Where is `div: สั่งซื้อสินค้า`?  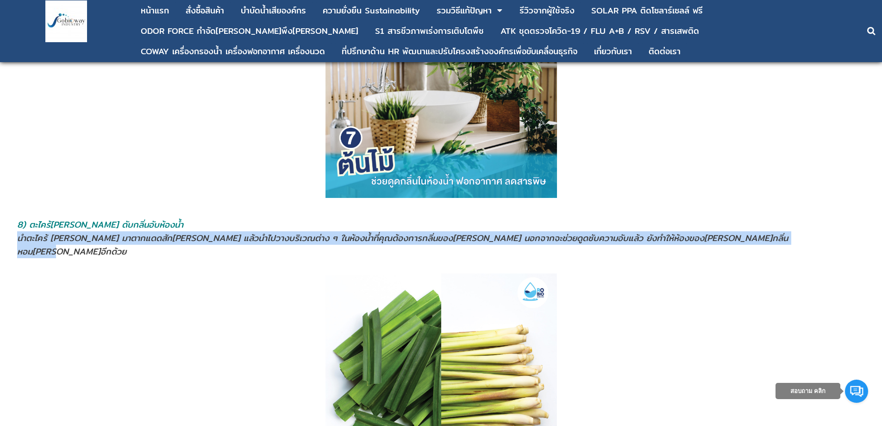 div: สั่งซื้อสินค้า is located at coordinates (205, 11).